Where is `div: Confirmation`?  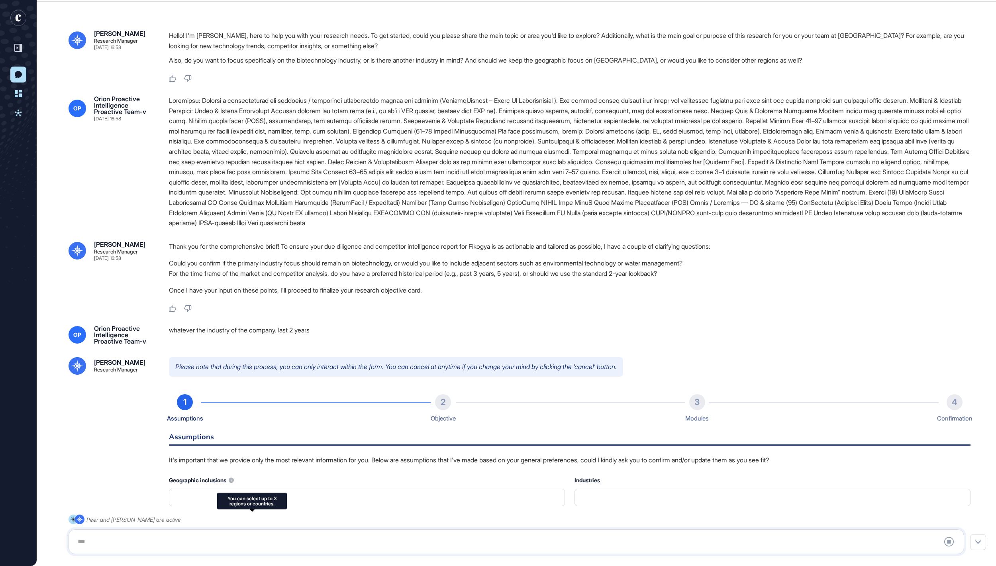 div: Confirmation is located at coordinates (955, 418).